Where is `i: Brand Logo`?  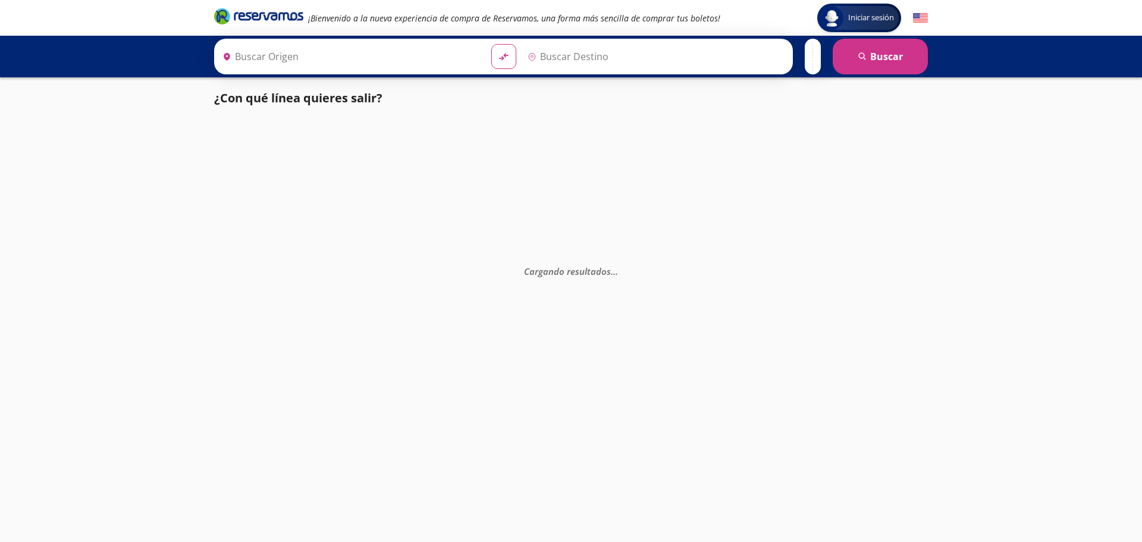 i: Brand Logo is located at coordinates (259, 16).